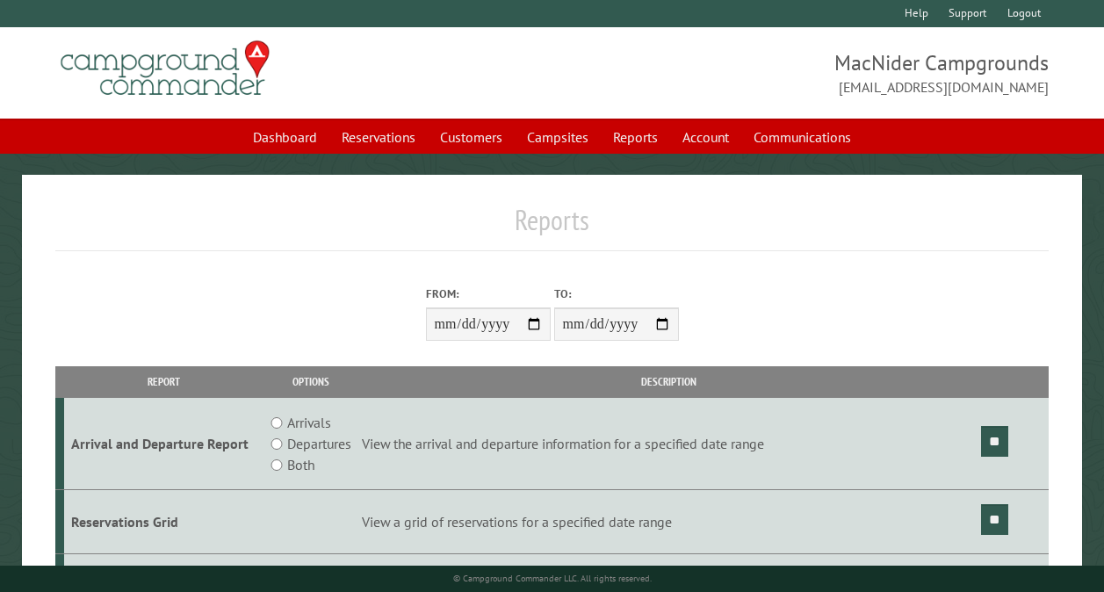 The image size is (1104, 592). What do you see at coordinates (802, 137) in the screenshot?
I see `a: Communications` at bounding box center [802, 137].